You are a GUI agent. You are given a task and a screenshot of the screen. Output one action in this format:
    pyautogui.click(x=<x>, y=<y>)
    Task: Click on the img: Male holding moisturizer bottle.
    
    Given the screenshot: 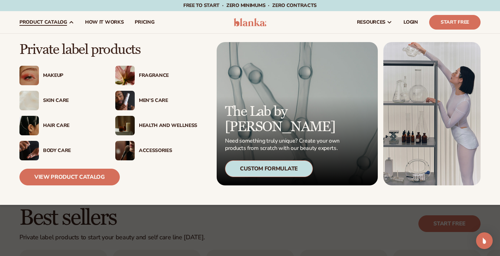 What is the action you would take?
    pyautogui.click(x=125, y=100)
    